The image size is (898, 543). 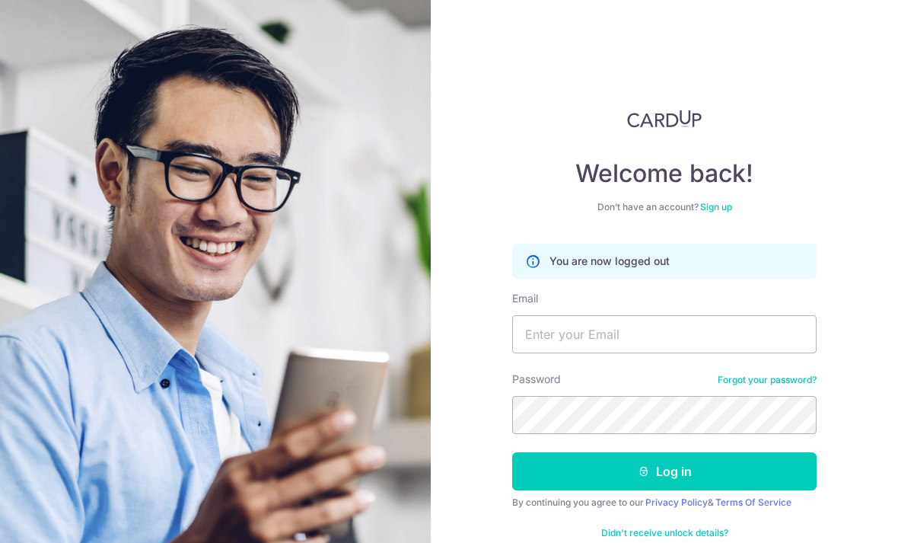 What do you see at coordinates (664, 334) in the screenshot?
I see `input: Enter your Email` at bounding box center [664, 334].